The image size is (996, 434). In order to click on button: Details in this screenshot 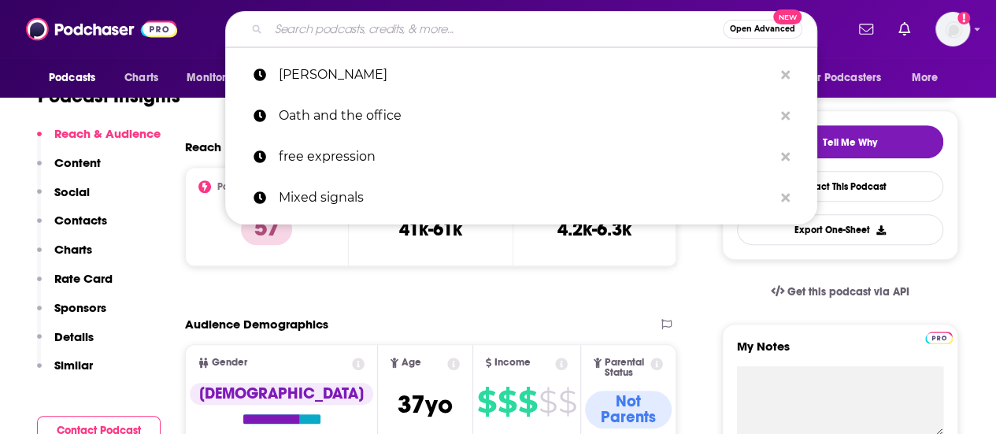, I will do `click(65, 343)`.